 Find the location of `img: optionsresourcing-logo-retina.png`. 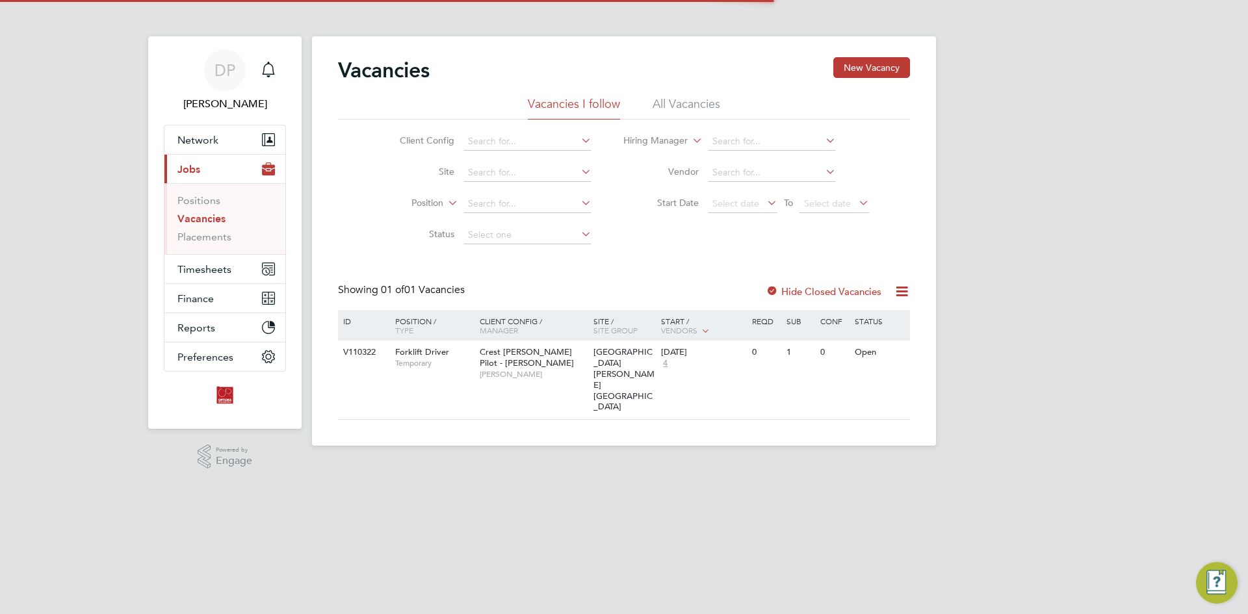

img: optionsresourcing-logo-retina.png is located at coordinates (225, 395).